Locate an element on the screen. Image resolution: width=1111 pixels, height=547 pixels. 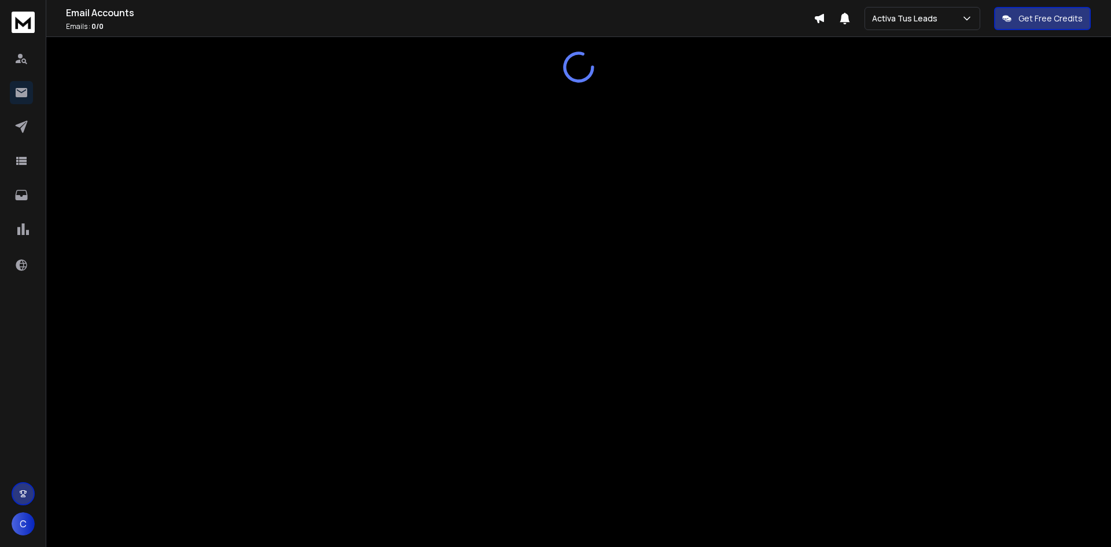
p: Get Free Credits is located at coordinates (1050, 19).